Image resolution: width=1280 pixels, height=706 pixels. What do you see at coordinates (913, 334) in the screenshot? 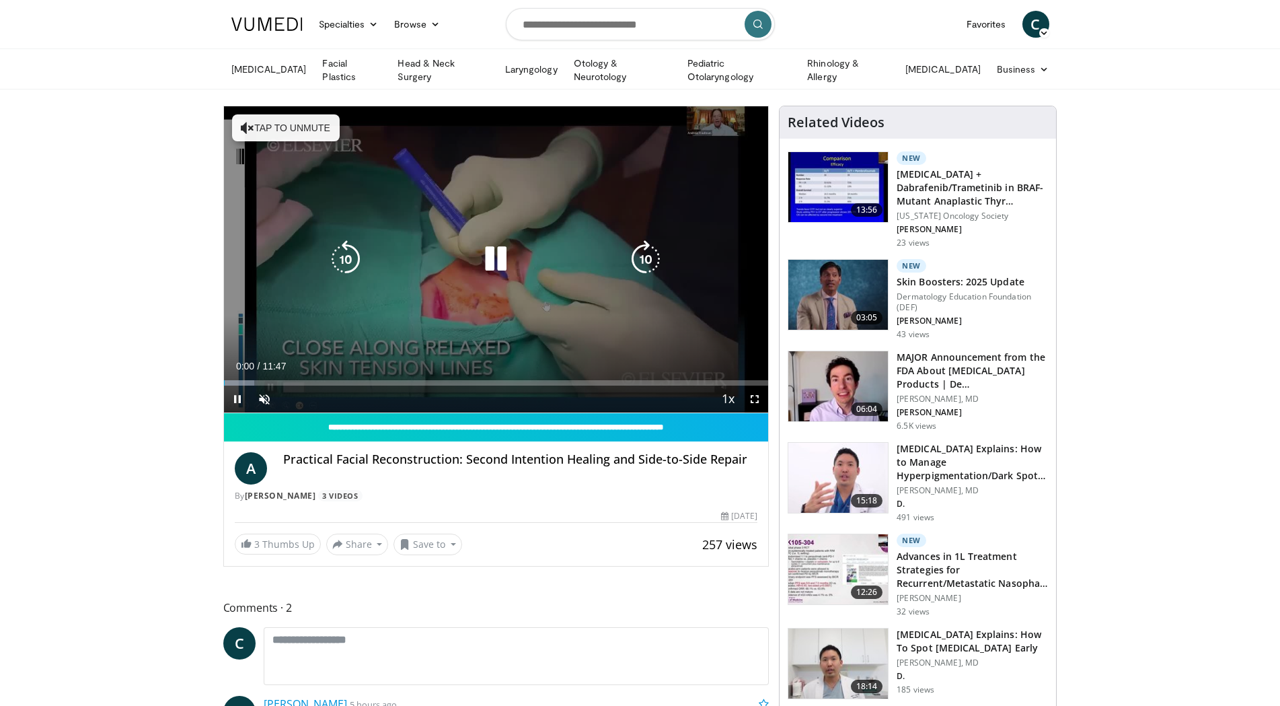
I see `p: 43 views` at bounding box center [913, 334].